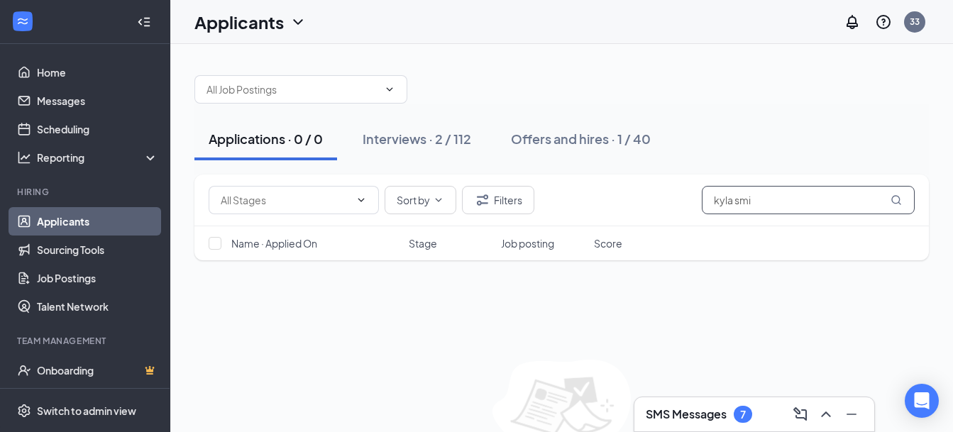 The image size is (953, 432). Describe the element at coordinates (801, 414) in the screenshot. I see `svg: ComposeMessage` at that location.